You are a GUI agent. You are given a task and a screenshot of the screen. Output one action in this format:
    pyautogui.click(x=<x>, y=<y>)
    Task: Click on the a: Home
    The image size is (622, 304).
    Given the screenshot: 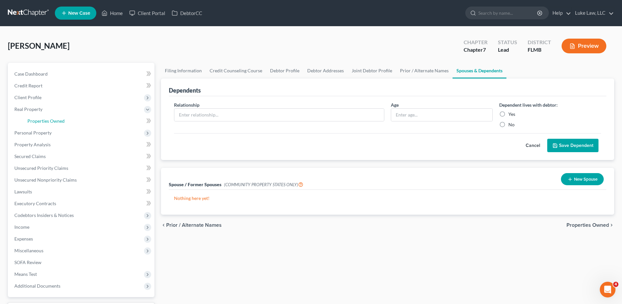 What is the action you would take?
    pyautogui.click(x=112, y=13)
    